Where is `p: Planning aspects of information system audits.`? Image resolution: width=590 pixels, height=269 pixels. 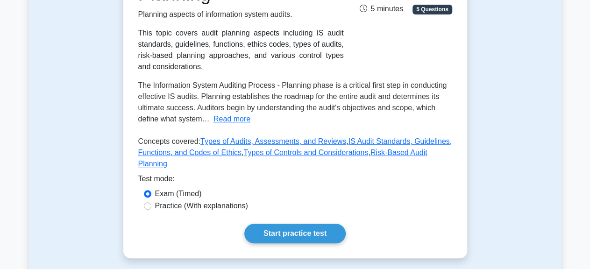 p: Planning aspects of information system audits. is located at coordinates (241, 14).